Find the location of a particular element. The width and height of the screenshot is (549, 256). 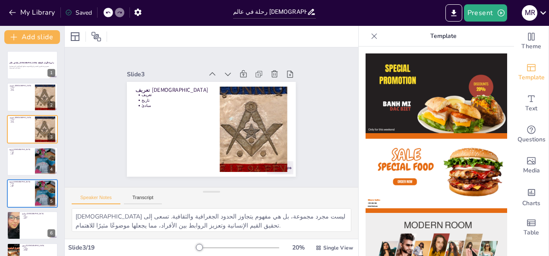

p: طقوس is located at coordinates (40, 249).